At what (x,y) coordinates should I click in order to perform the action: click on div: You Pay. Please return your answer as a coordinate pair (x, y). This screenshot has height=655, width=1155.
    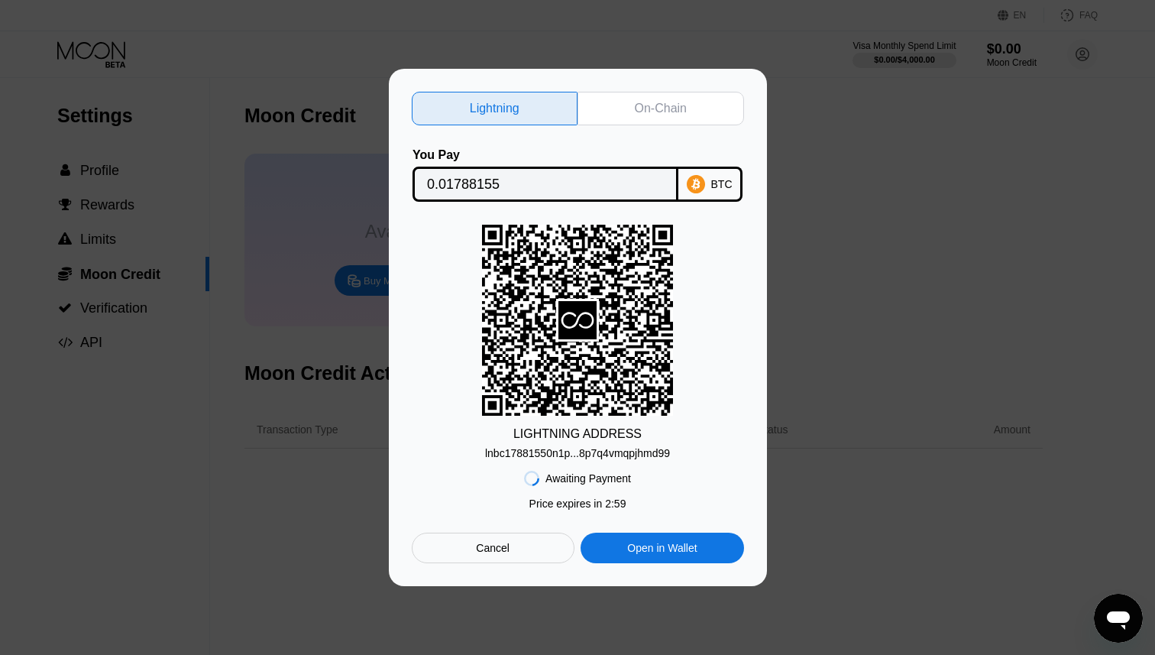
    Looking at the image, I should click on (545, 155).